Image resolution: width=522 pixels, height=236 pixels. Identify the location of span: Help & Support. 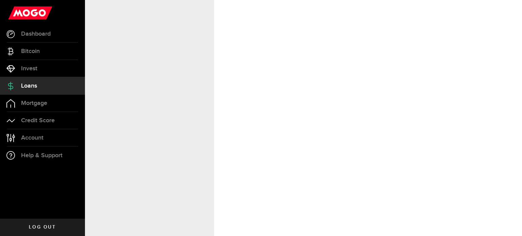
(42, 156).